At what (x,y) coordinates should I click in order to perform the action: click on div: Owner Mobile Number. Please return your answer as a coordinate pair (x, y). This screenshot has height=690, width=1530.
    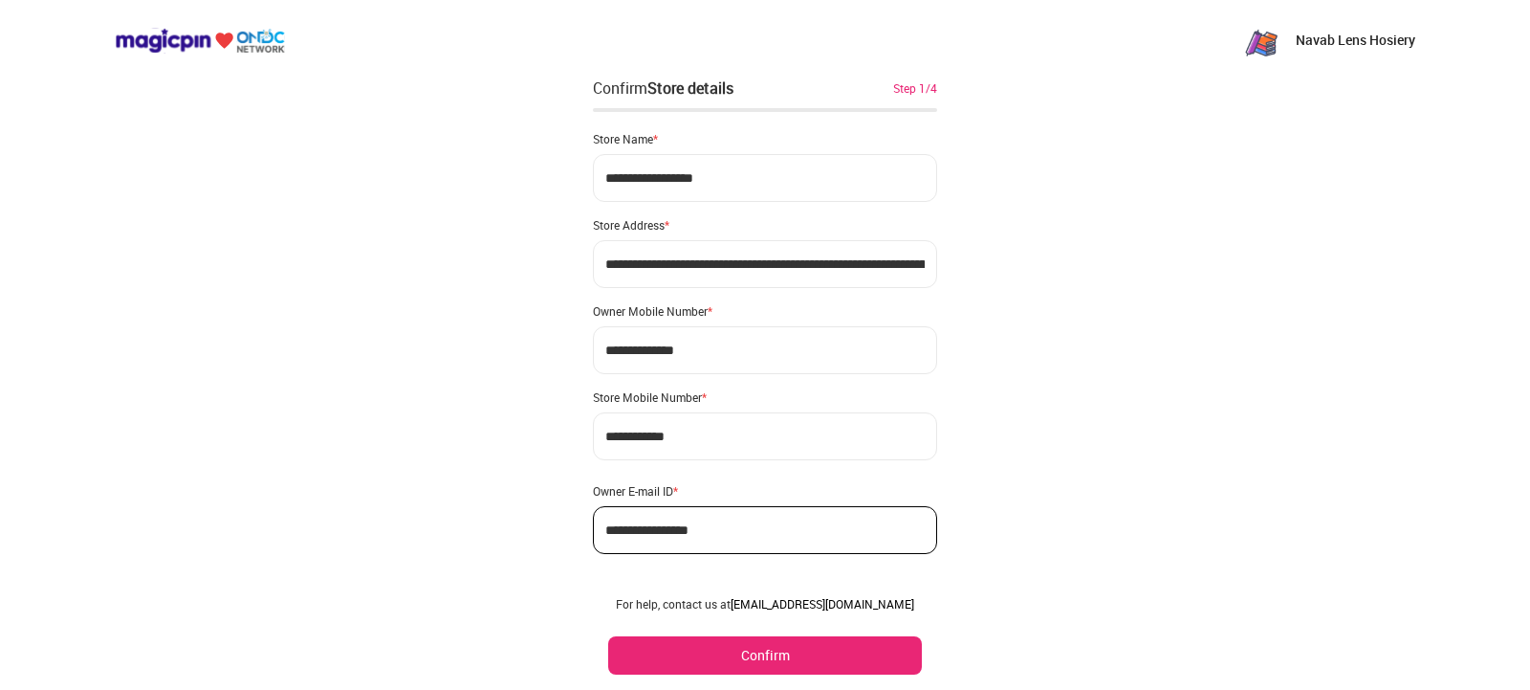
    Looking at the image, I should click on (765, 311).